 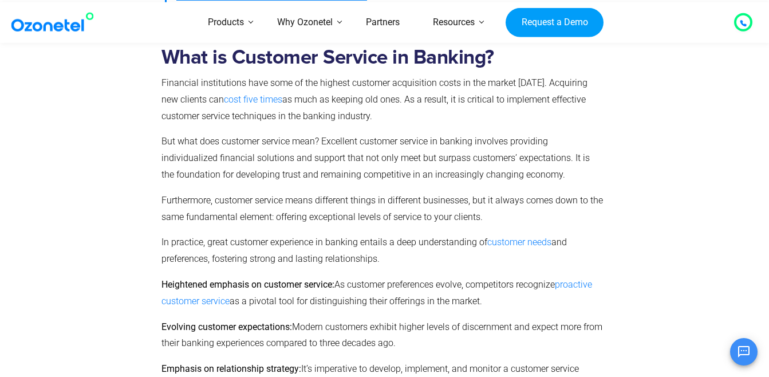 I want to click on span: cost five times, so click(x=253, y=99).